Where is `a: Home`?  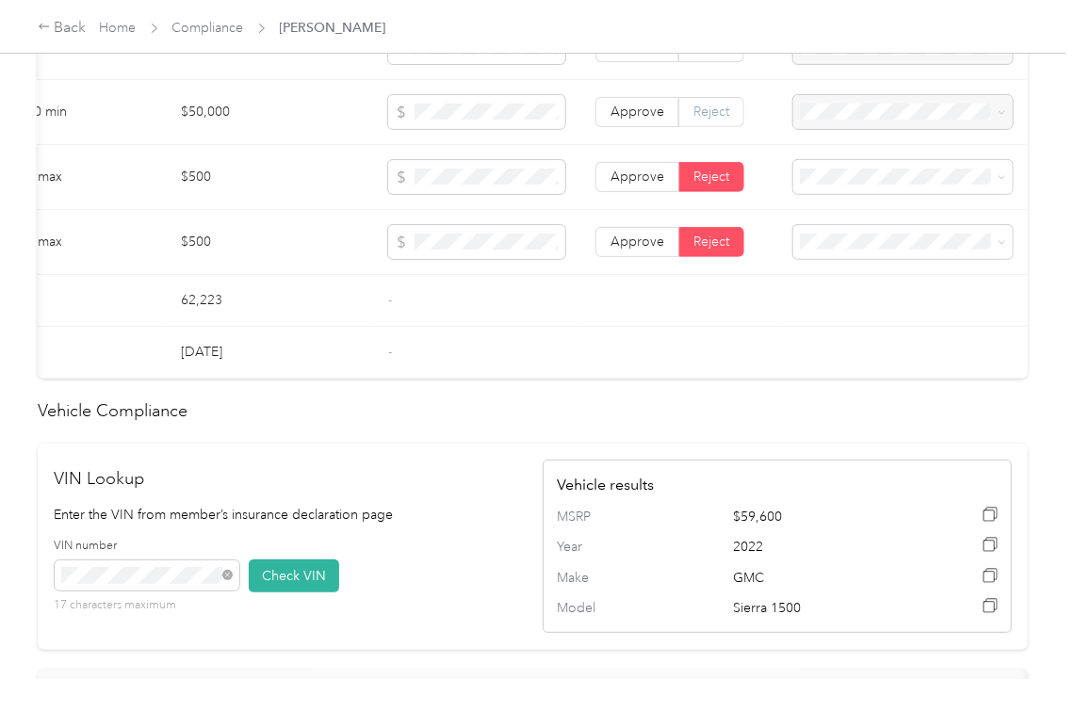 a: Home is located at coordinates (118, 27).